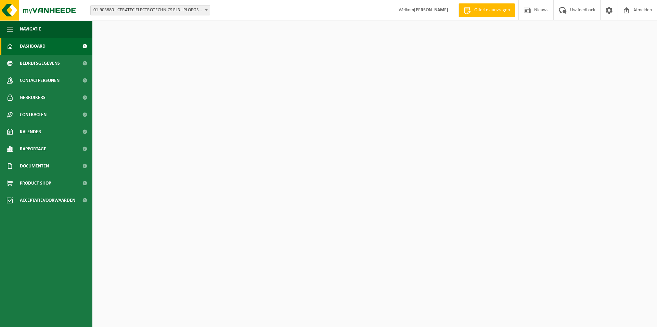 Image resolution: width=657 pixels, height=327 pixels. What do you see at coordinates (33, 98) in the screenshot?
I see `span: Gebruikers` at bounding box center [33, 98].